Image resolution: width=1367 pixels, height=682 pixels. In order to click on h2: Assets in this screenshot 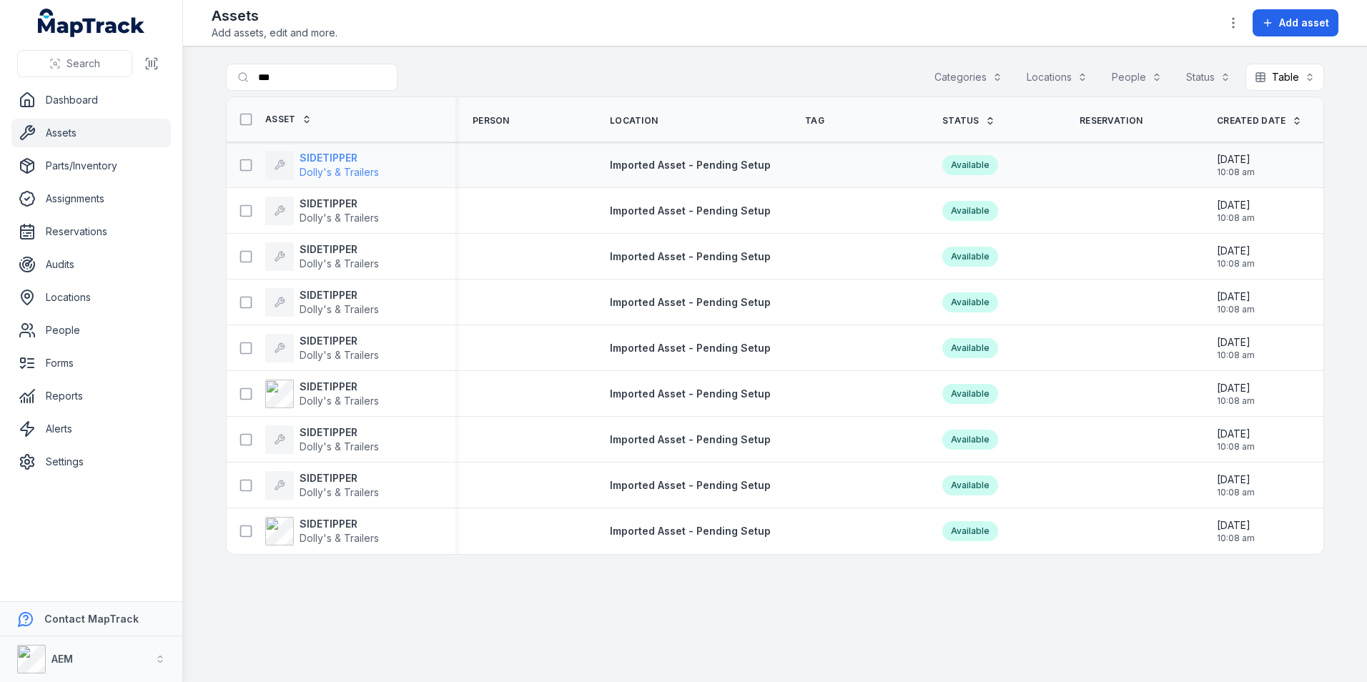, I will do `click(275, 16)`.